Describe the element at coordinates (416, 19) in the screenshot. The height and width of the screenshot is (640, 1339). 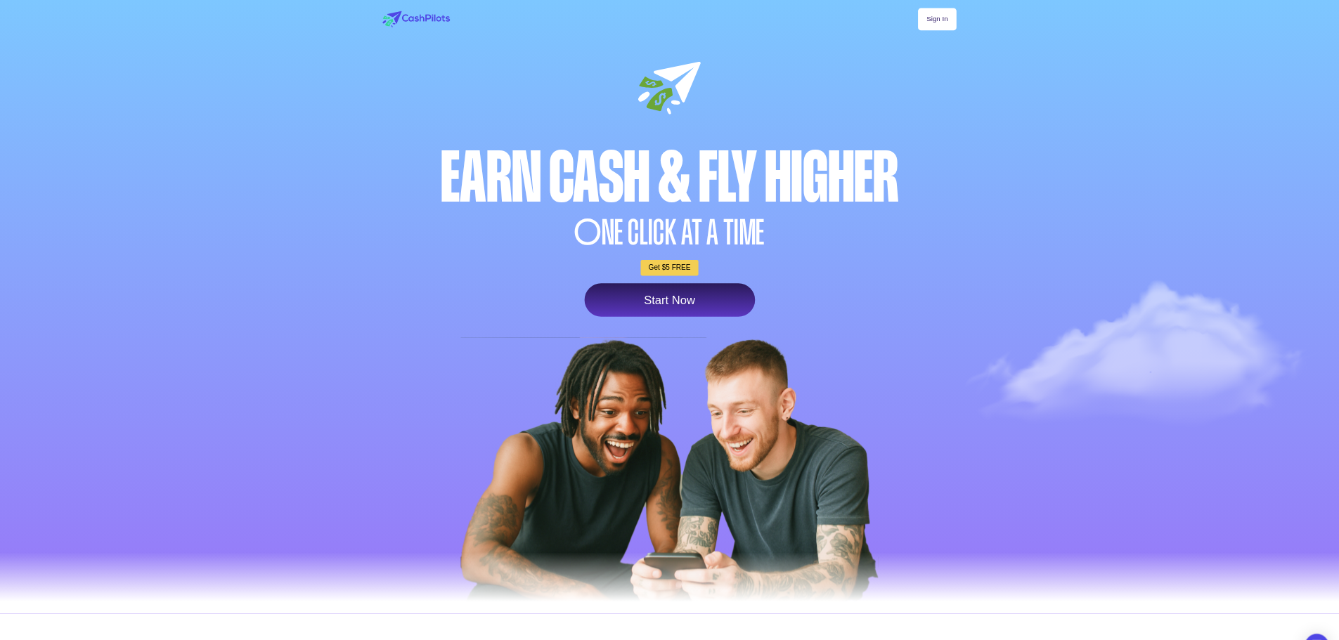
I see `img: logo` at that location.